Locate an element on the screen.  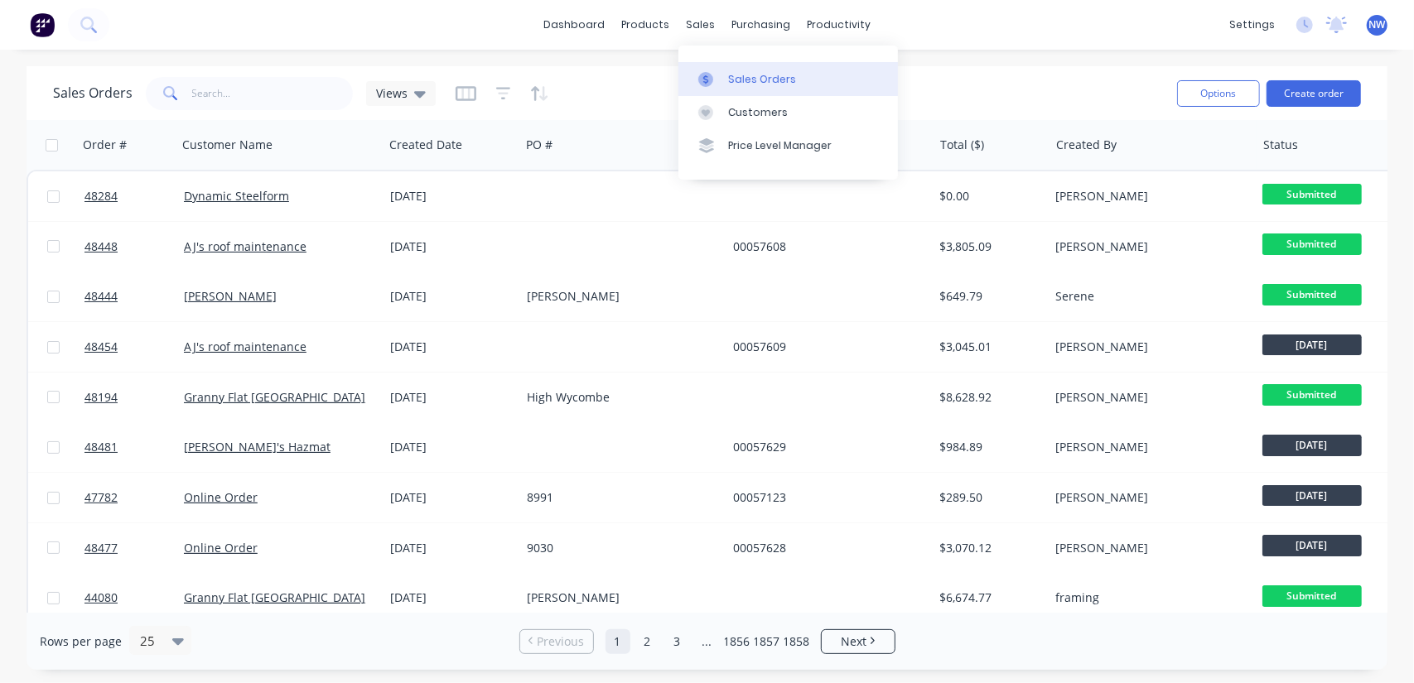
a: Next page is located at coordinates (858, 642).